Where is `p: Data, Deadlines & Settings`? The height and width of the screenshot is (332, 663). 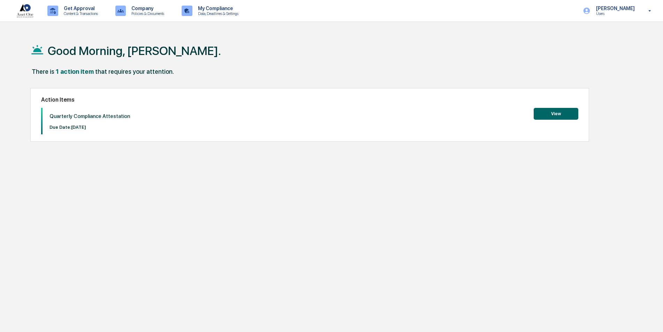
p: Data, Deadlines & Settings is located at coordinates (217, 14).